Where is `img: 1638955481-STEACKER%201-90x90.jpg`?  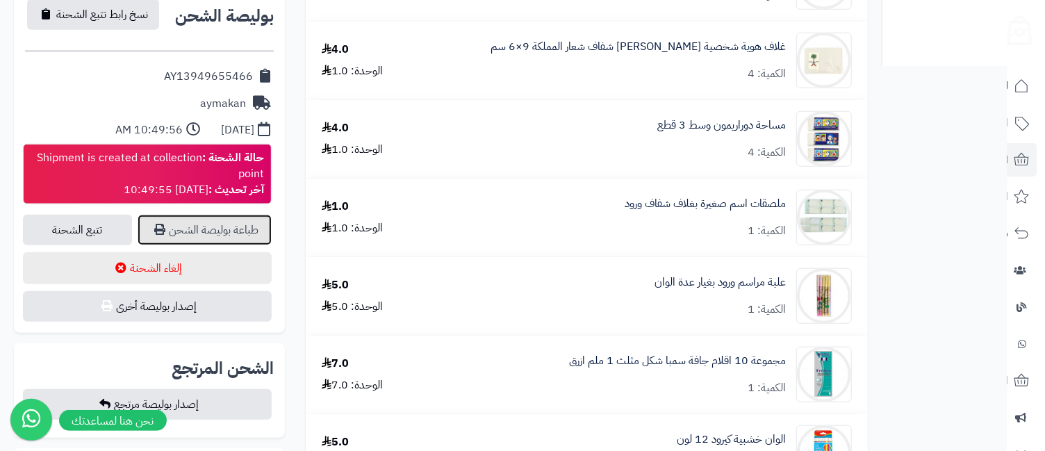
img: 1638955481-STEACKER%201-90x90.jpg is located at coordinates (824, 217).